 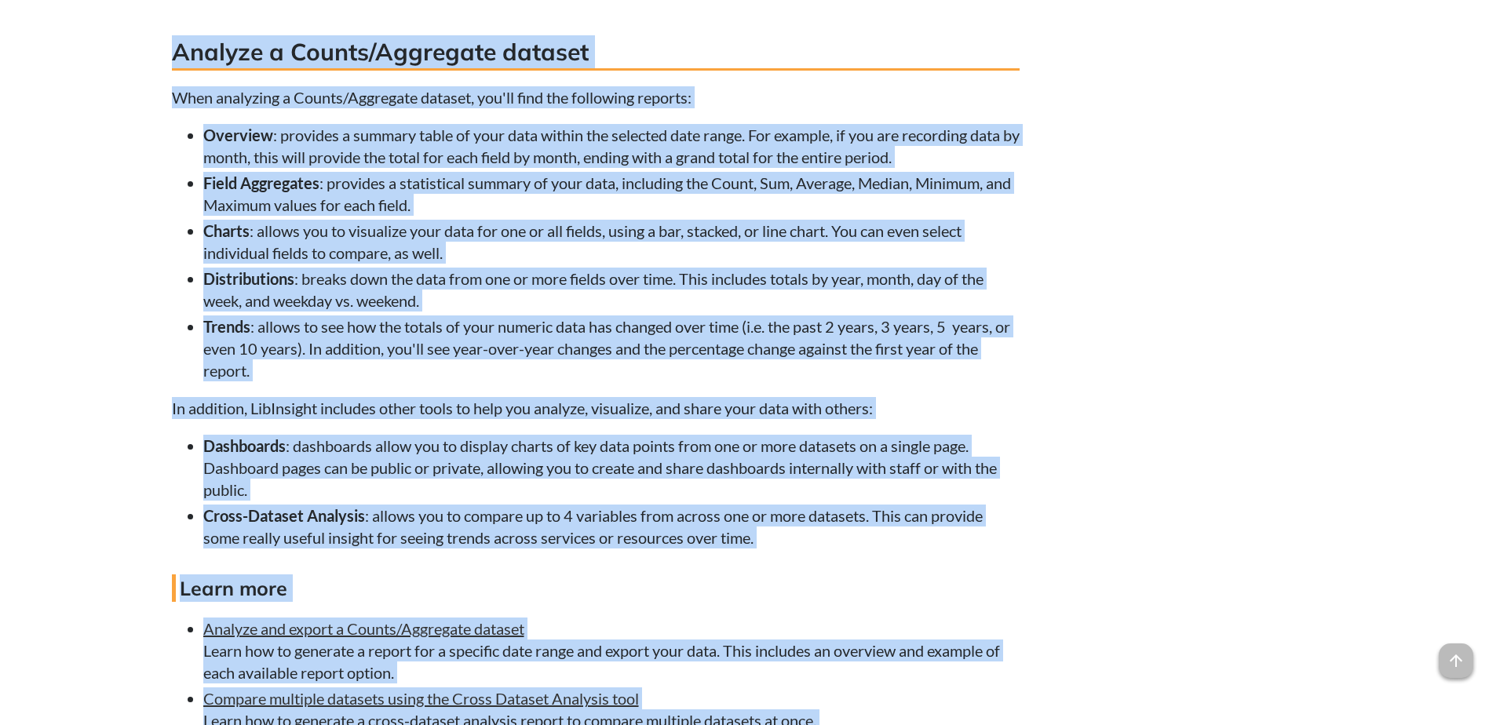 I want to click on li: : provides a statistical summary of your data, including the Count, Sum, Average, Median, Minimum..., so click(x=612, y=194).